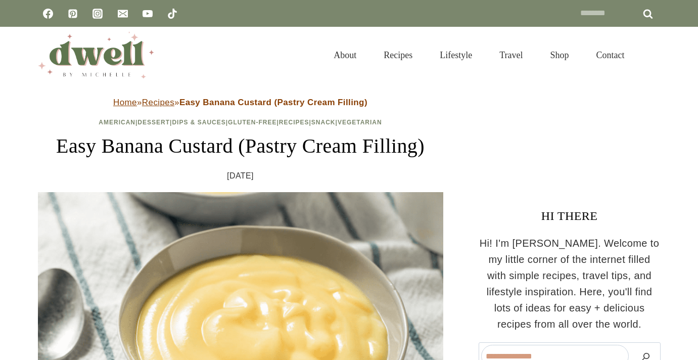 The height and width of the screenshot is (360, 698). I want to click on a: Pinterest, so click(73, 14).